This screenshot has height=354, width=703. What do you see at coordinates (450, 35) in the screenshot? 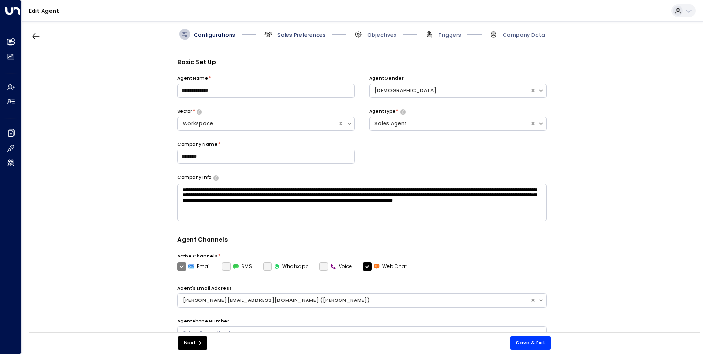
I see `span: Triggers` at bounding box center [450, 35].